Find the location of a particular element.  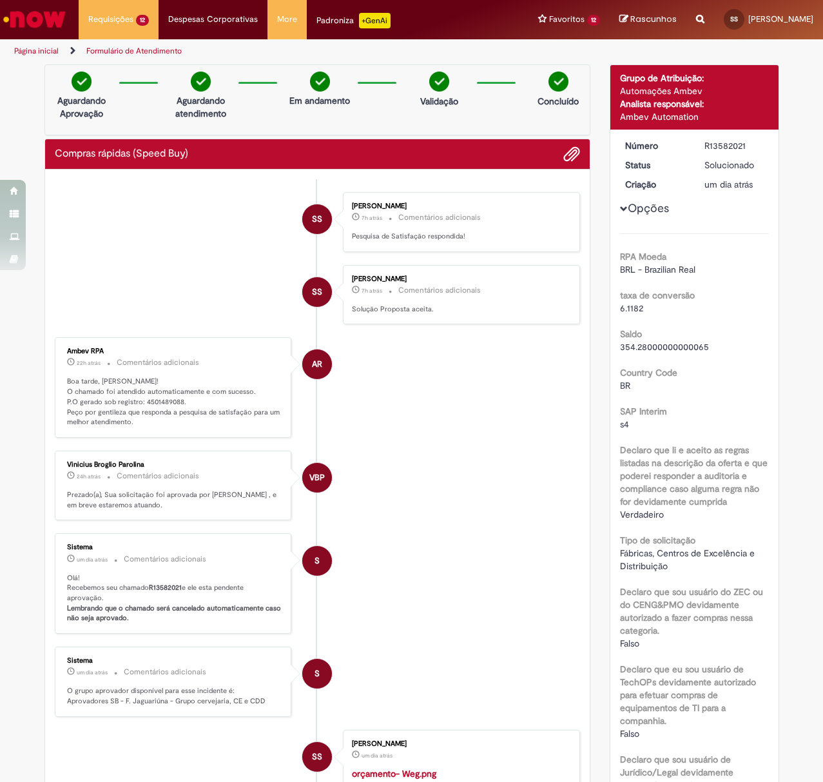

p: Aguardando Aprovação is located at coordinates (81, 107).